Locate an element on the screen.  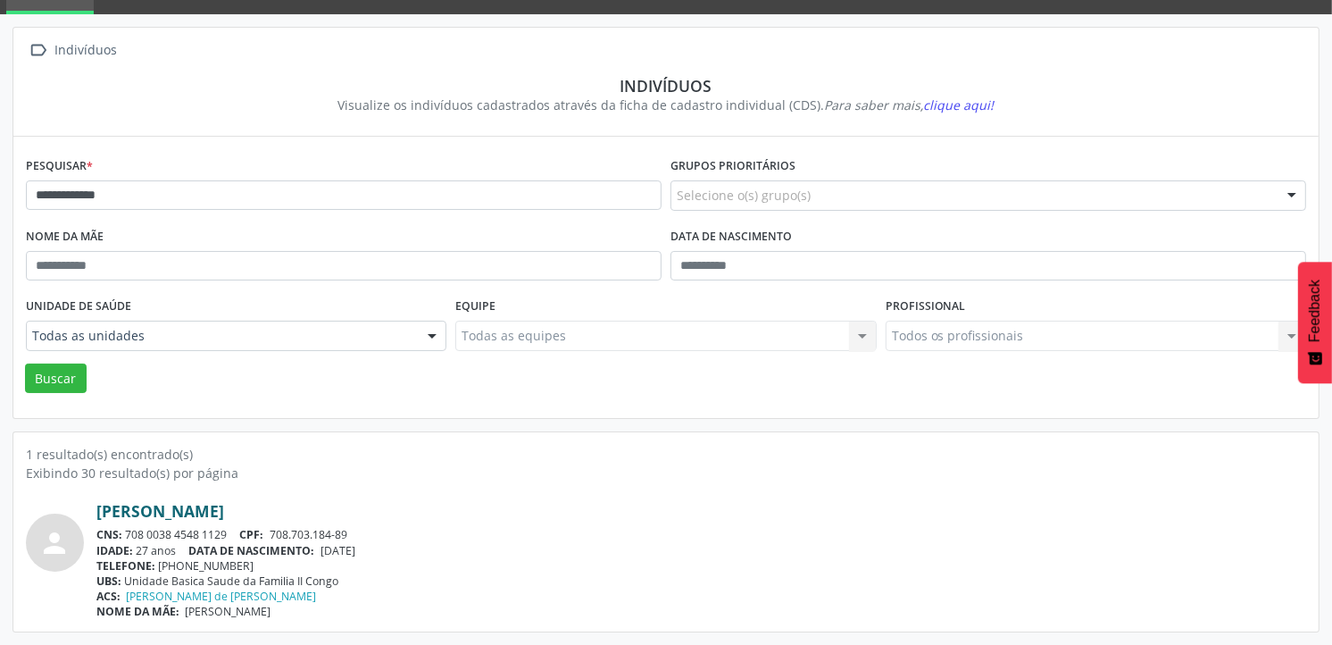
span: NOME DA MÃE: is located at coordinates (138, 611).